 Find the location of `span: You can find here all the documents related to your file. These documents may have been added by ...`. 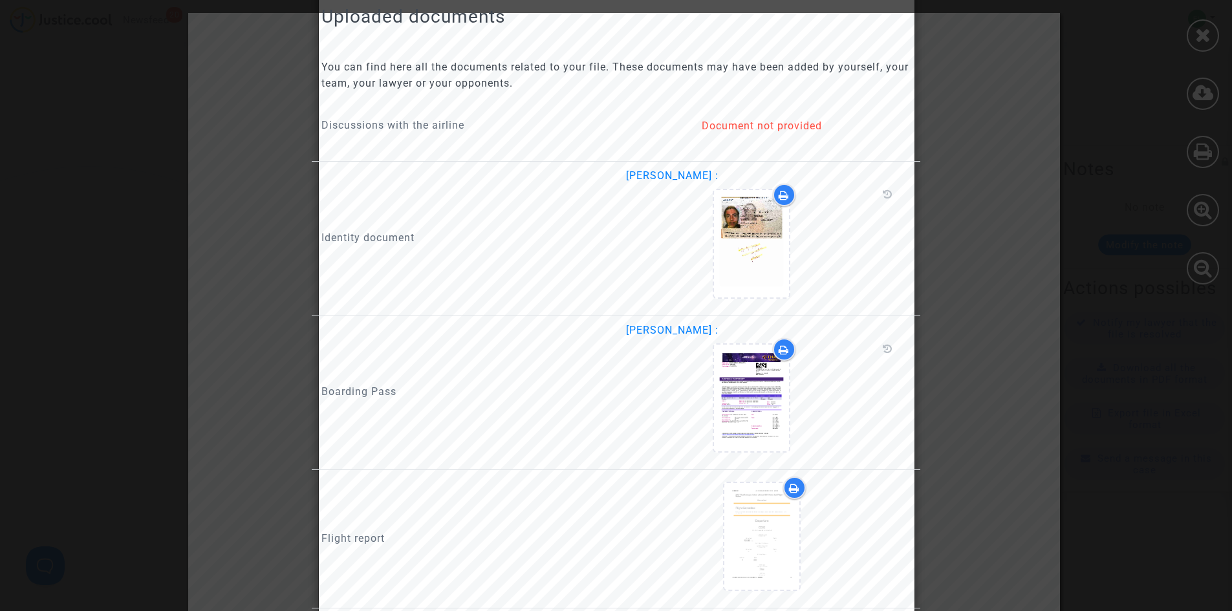

span: You can find here all the documents related to your file. These documents may have been added by ... is located at coordinates (615, 75).